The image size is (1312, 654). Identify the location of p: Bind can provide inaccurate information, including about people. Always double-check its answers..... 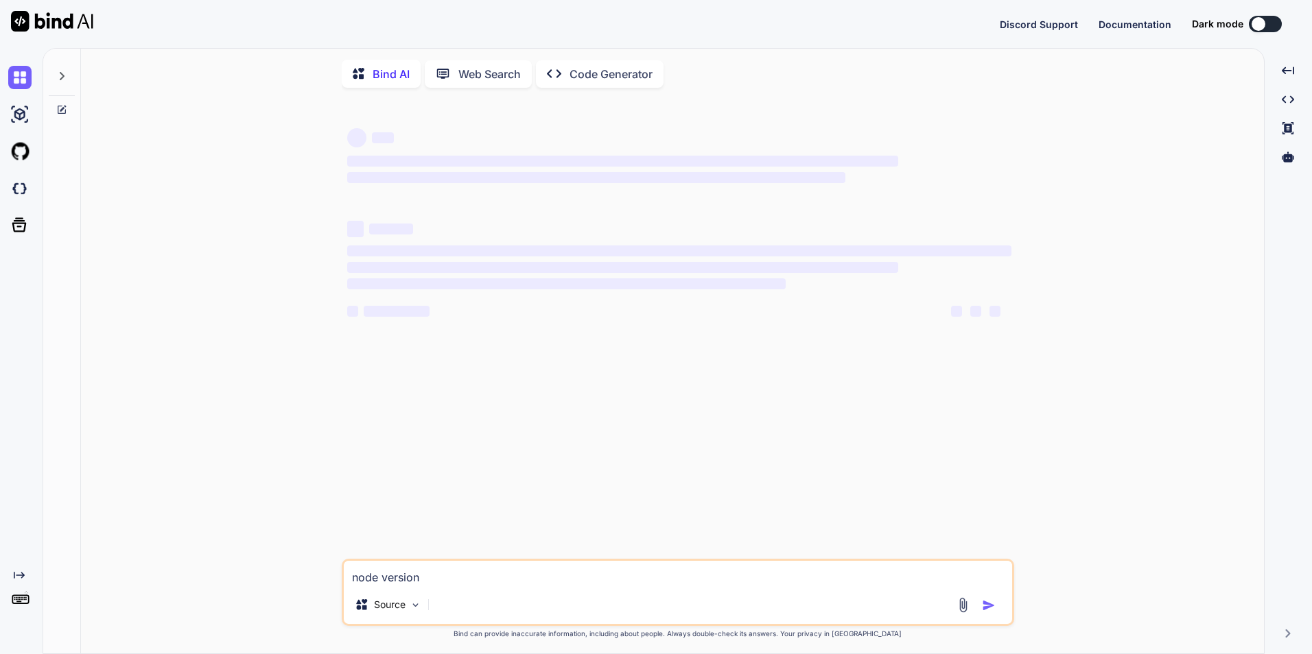
(678, 634).